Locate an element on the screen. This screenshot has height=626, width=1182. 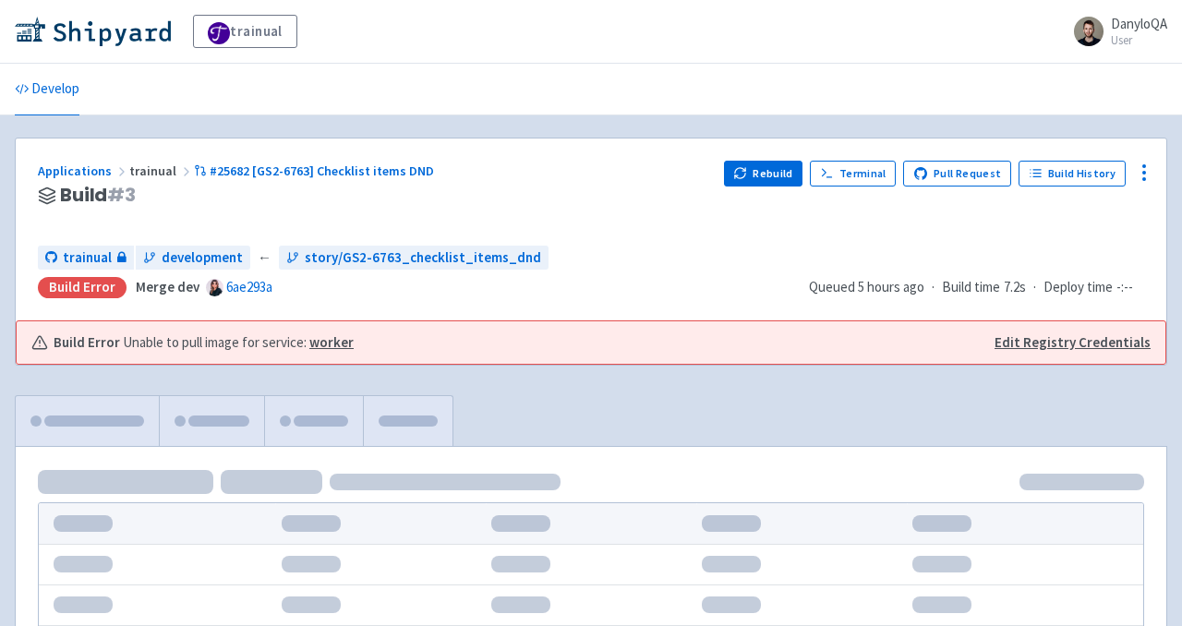
a: Build History is located at coordinates (1072, 174).